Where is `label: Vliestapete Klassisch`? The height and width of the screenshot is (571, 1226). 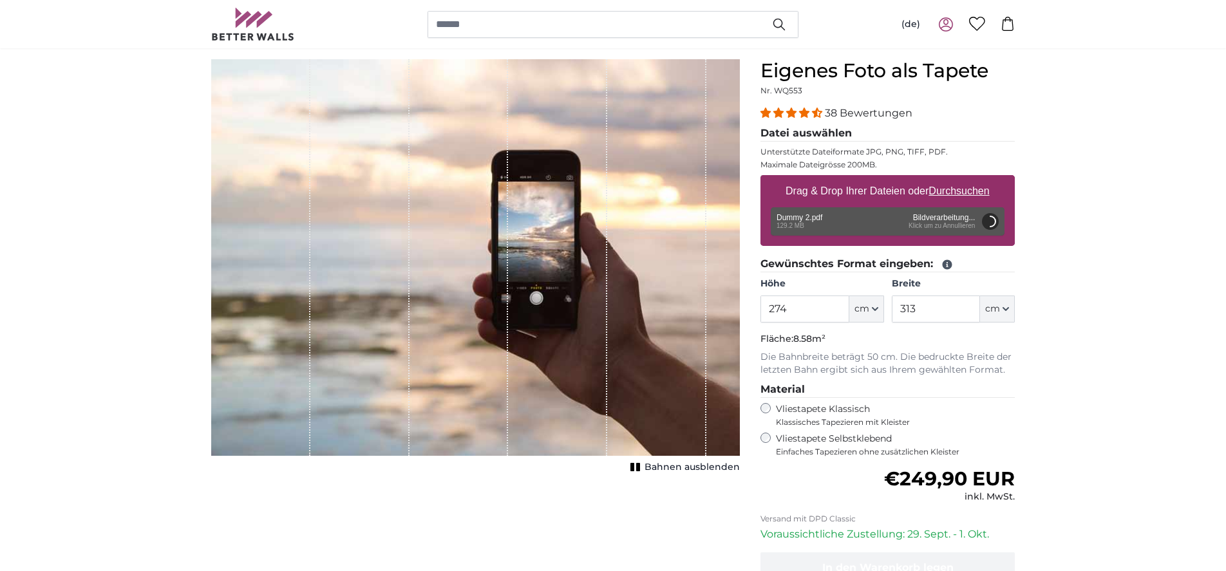 label: Vliestapete Klassisch is located at coordinates (890, 415).